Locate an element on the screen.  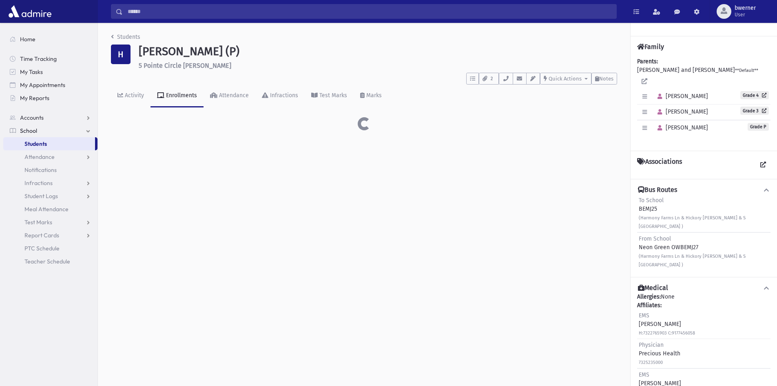
span: Infractions is located at coordinates (38, 183).